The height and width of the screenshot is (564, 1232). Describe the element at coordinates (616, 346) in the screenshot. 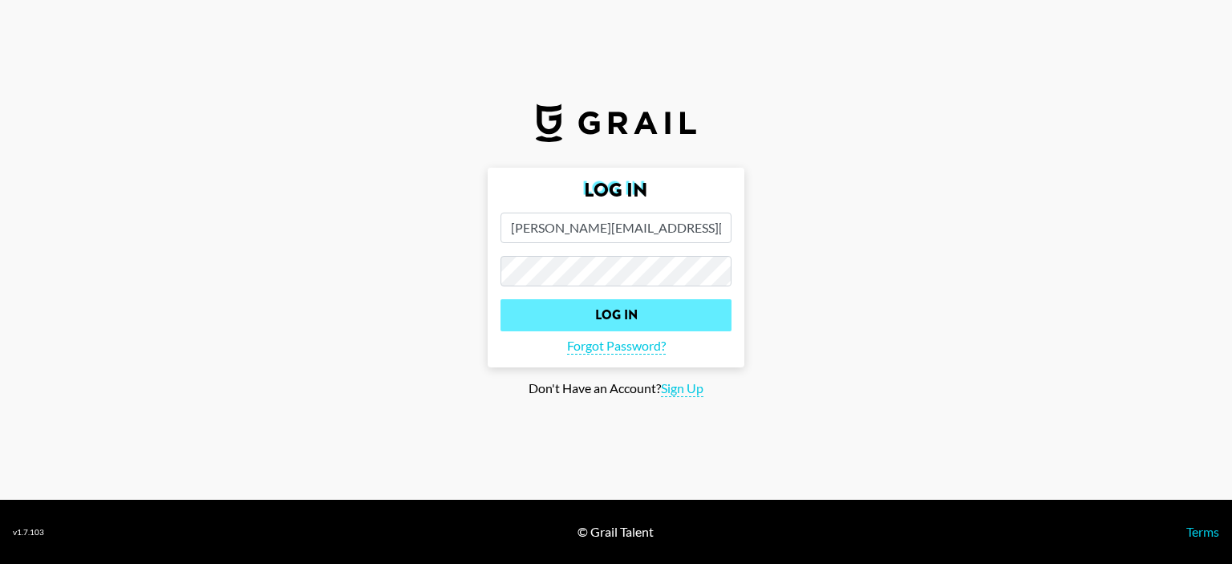

I see `span: Forgot Password?` at that location.